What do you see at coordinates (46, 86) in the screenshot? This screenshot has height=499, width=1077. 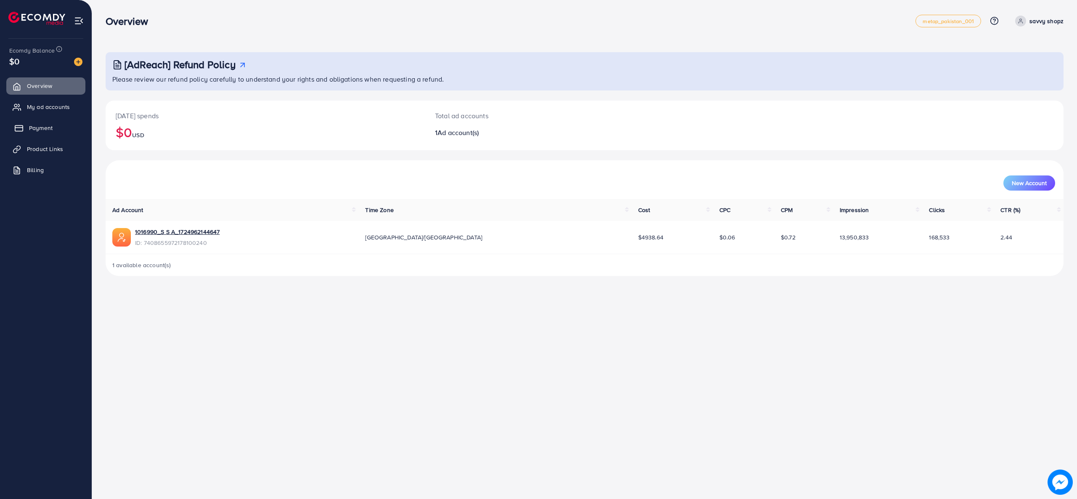 I see `a: Overview` at bounding box center [46, 86].